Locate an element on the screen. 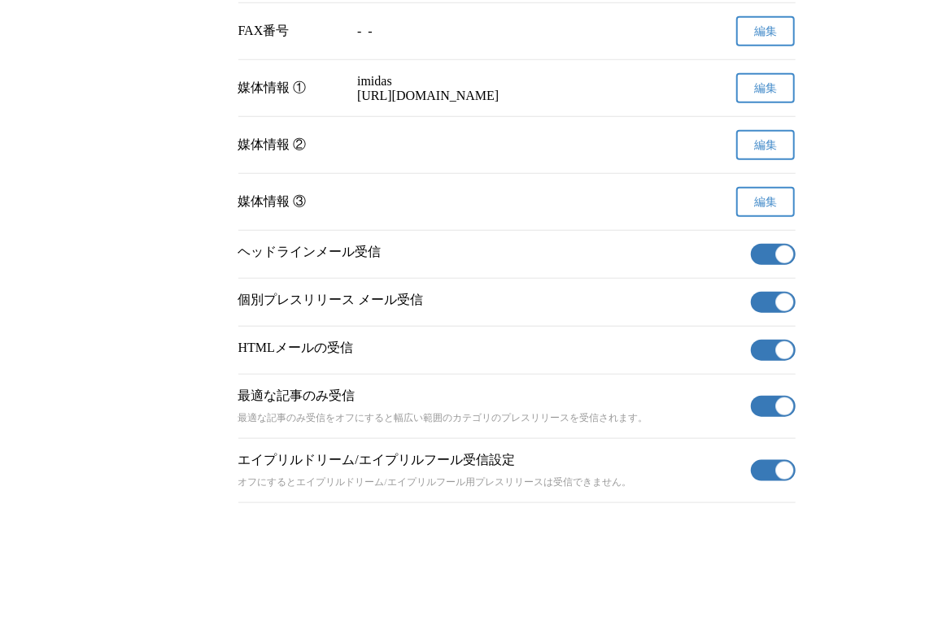  div: 媒体情報 ② is located at coordinates (291, 145).